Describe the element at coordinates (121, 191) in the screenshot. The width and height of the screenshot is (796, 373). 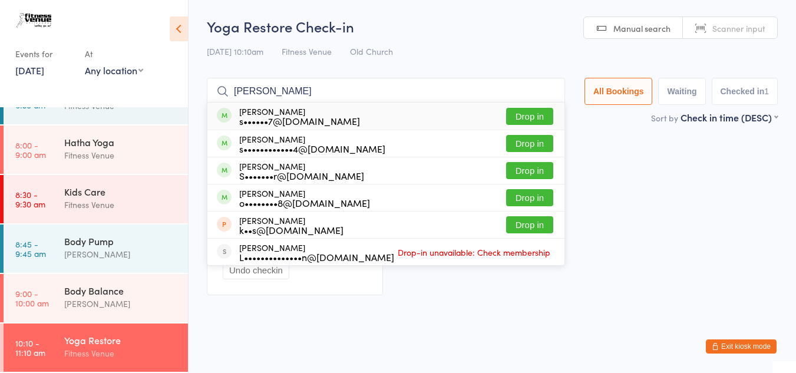
I see `div: Kids Care` at that location.